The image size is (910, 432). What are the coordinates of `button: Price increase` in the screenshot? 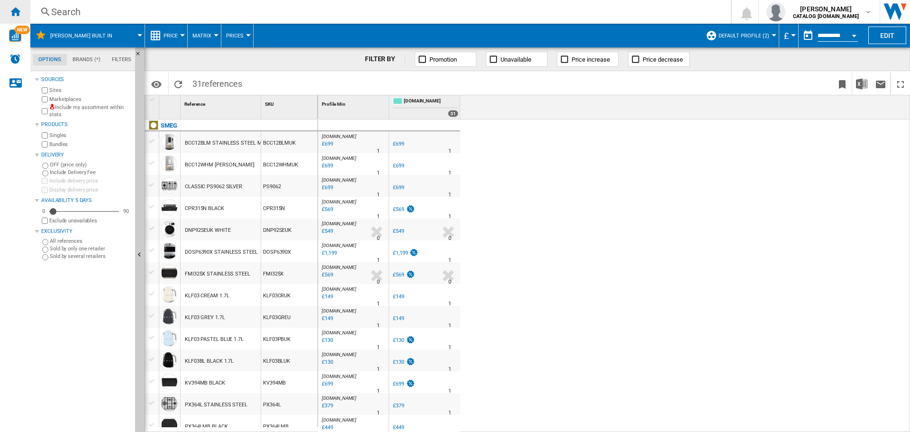 It's located at (588, 59).